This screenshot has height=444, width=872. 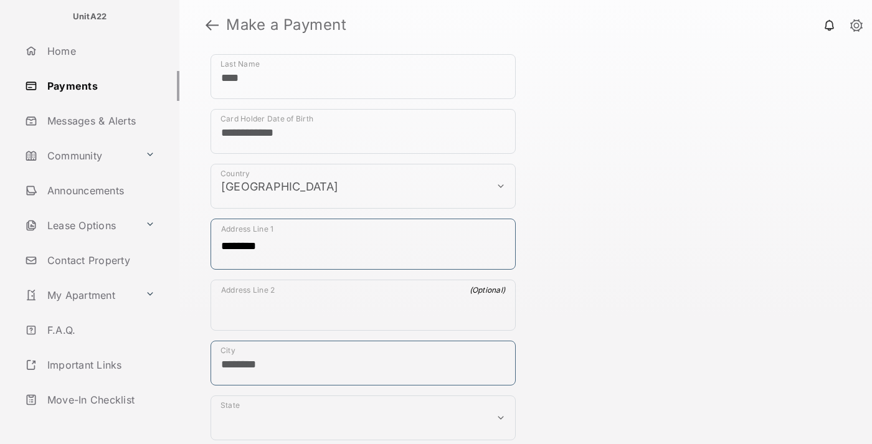 I want to click on a: Move-In Checklist, so click(x=100, y=400).